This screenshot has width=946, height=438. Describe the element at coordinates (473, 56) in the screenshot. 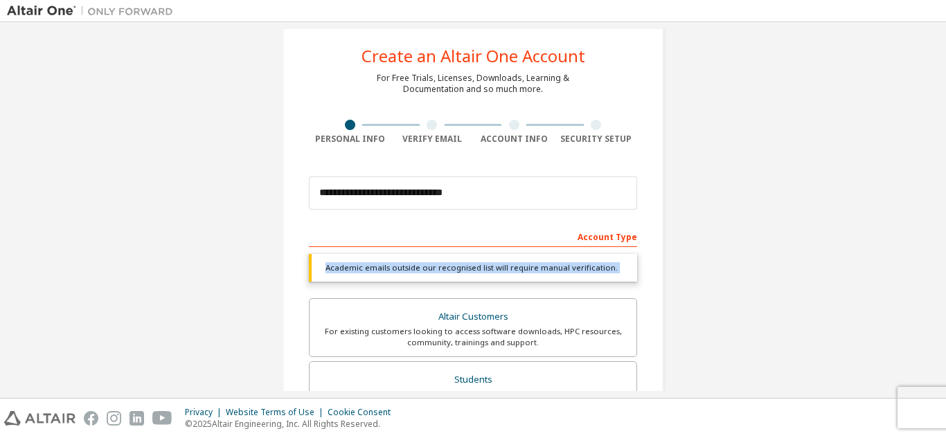

I see `div: Create an Altair One Account` at that location.